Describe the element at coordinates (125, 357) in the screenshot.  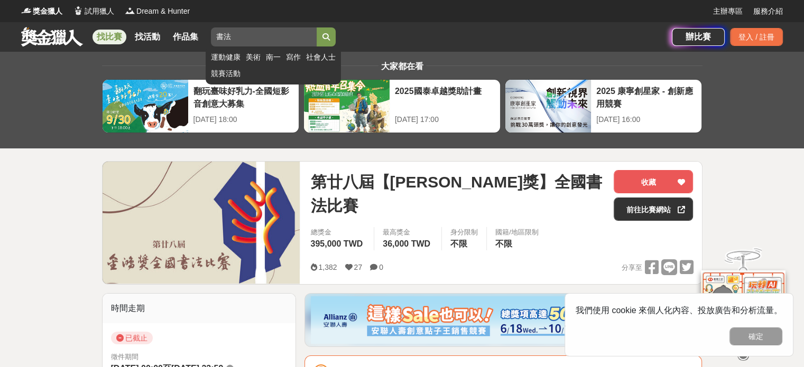
I see `span: 徵件期間` at that location.